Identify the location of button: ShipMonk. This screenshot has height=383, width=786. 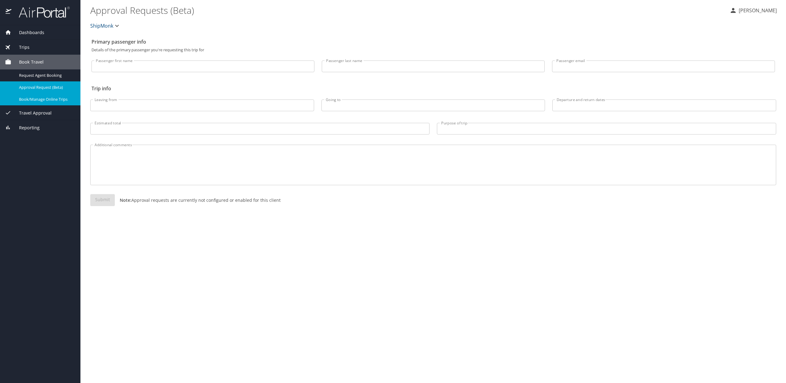
(105, 26).